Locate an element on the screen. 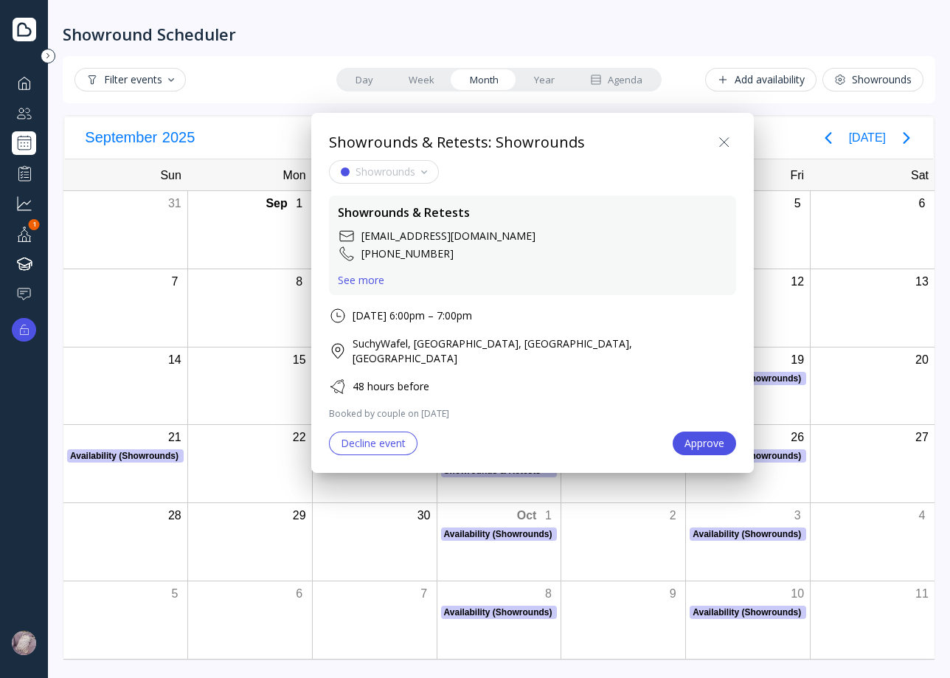 Image resolution: width=950 pixels, height=678 pixels. div: Approve is located at coordinates (704, 443).